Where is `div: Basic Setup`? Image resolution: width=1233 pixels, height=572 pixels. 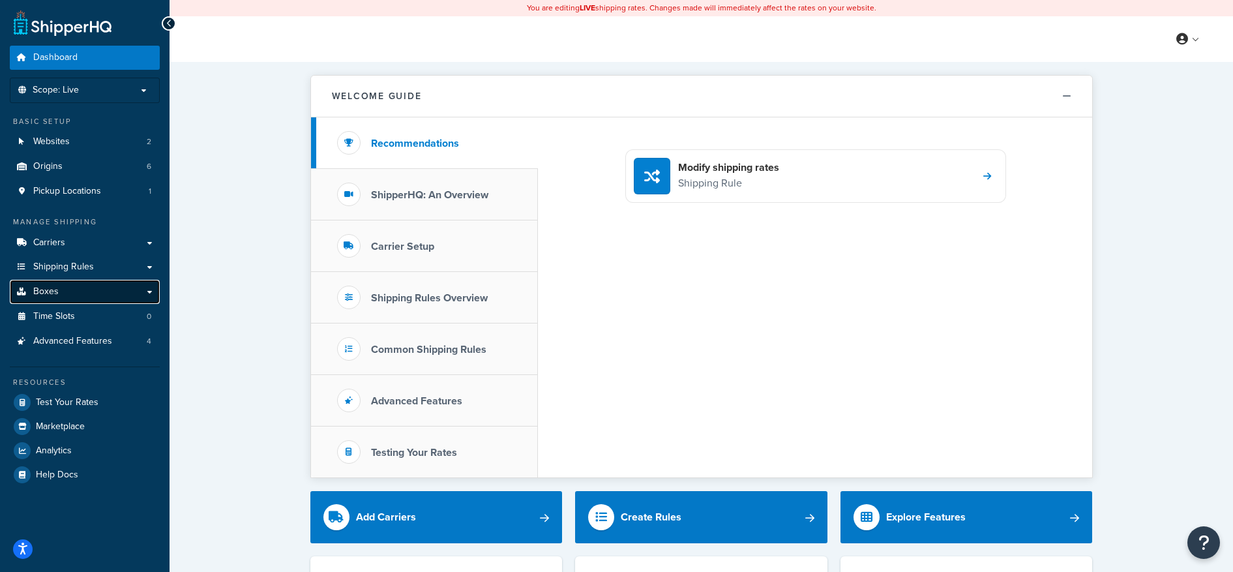 div: Basic Setup is located at coordinates (85, 121).